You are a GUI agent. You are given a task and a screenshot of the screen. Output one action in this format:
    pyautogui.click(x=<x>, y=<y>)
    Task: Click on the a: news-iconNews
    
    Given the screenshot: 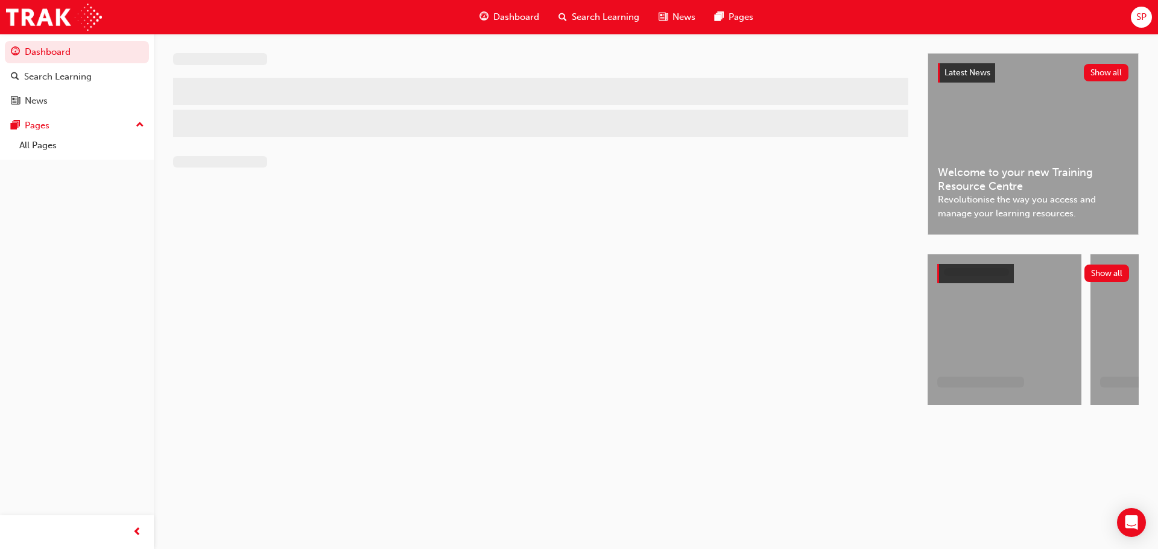 What is the action you would take?
    pyautogui.click(x=677, y=17)
    